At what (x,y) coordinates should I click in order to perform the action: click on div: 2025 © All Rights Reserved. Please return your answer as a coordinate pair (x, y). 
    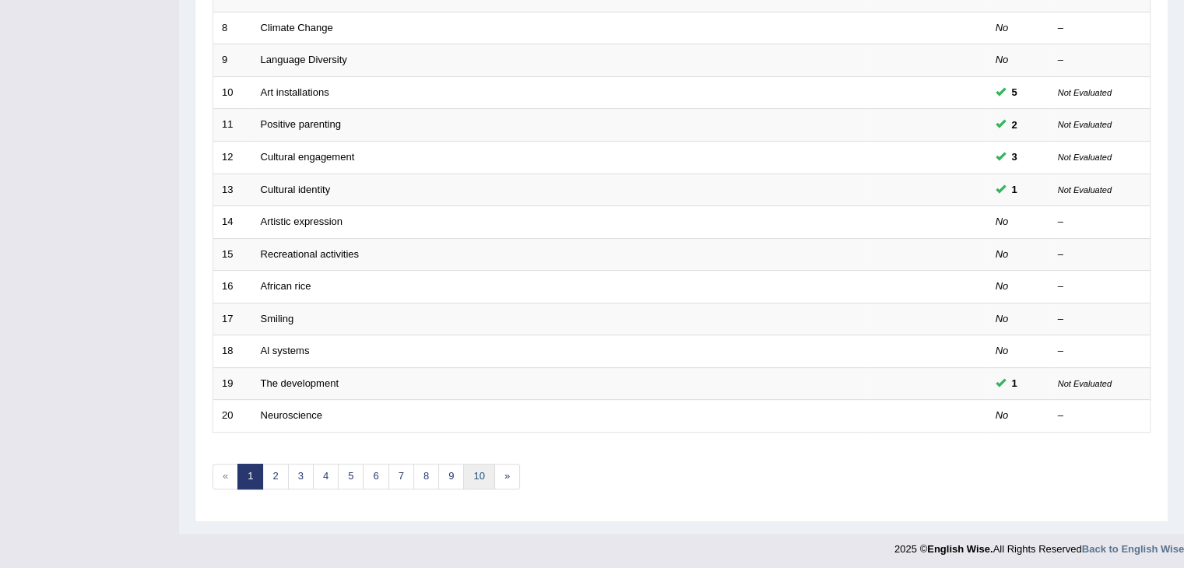
    Looking at the image, I should click on (1039, 545).